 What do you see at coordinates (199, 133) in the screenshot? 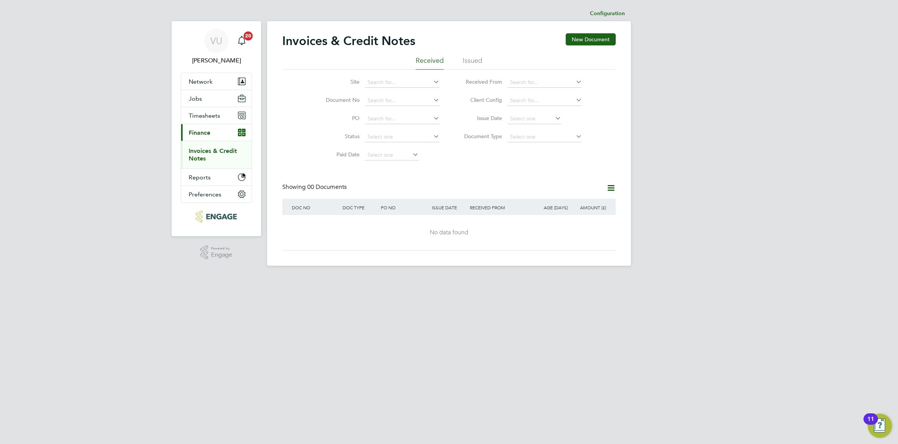
I see `span: Finance` at bounding box center [199, 133].